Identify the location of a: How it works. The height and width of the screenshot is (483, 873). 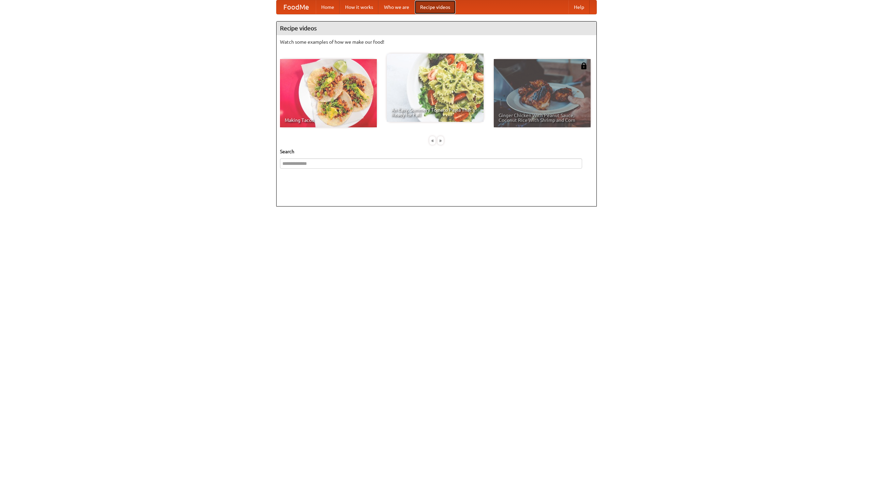
(359, 7).